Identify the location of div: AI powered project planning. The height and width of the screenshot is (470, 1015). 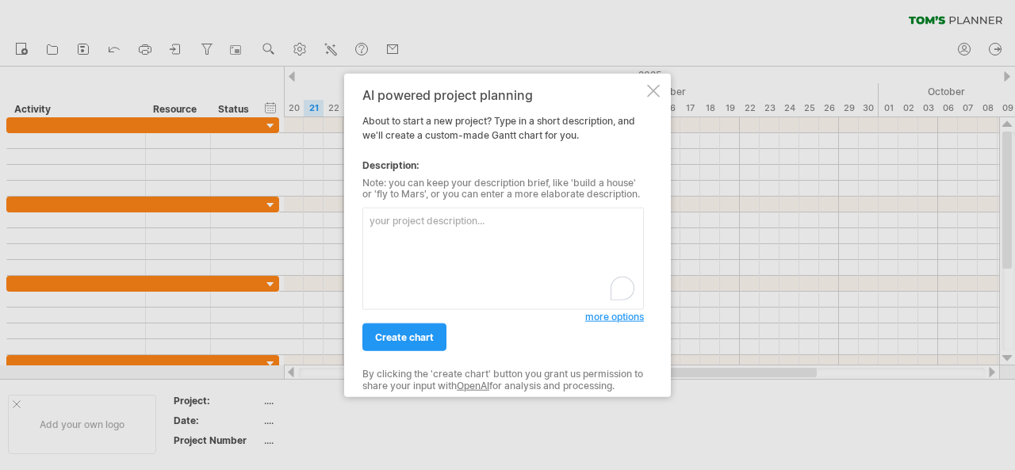
(503, 94).